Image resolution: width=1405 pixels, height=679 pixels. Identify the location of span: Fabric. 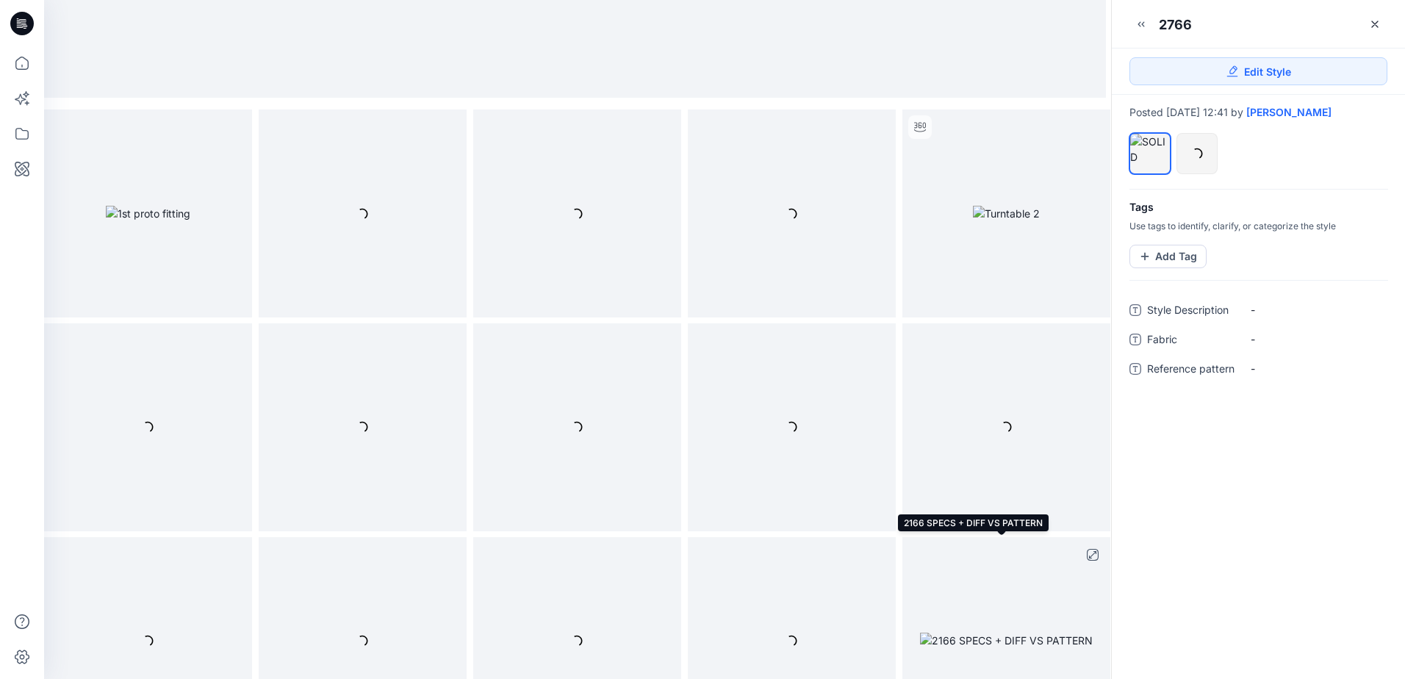
(1191, 341).